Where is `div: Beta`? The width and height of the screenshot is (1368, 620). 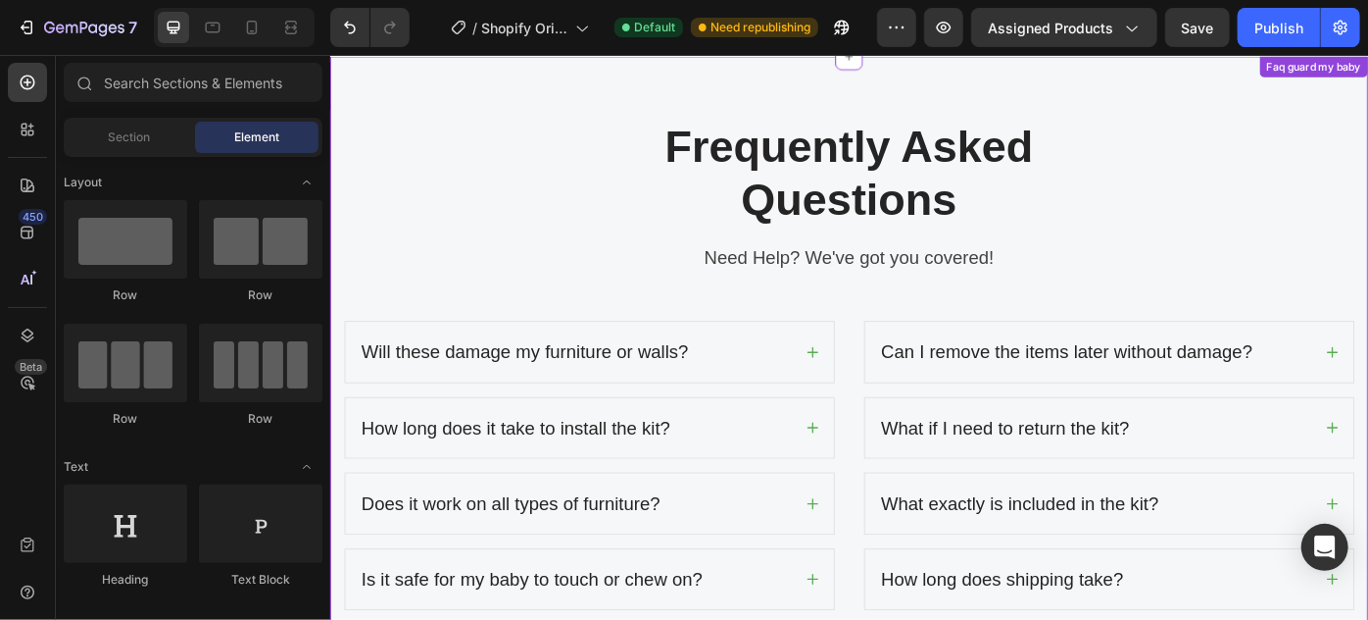
div: Beta is located at coordinates (30, 367).